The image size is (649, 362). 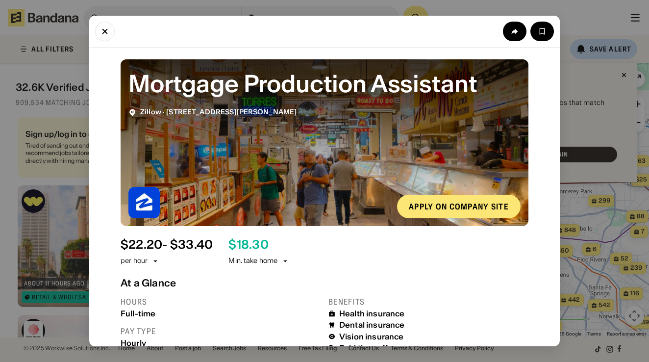 I want to click on div: Full-time, so click(x=221, y=313).